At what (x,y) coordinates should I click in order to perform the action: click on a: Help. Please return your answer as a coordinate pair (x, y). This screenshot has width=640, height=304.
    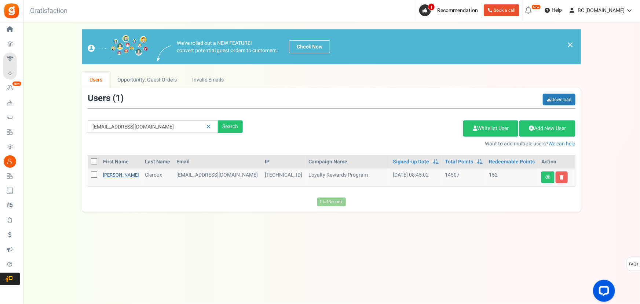
    Looking at the image, I should click on (553, 10).